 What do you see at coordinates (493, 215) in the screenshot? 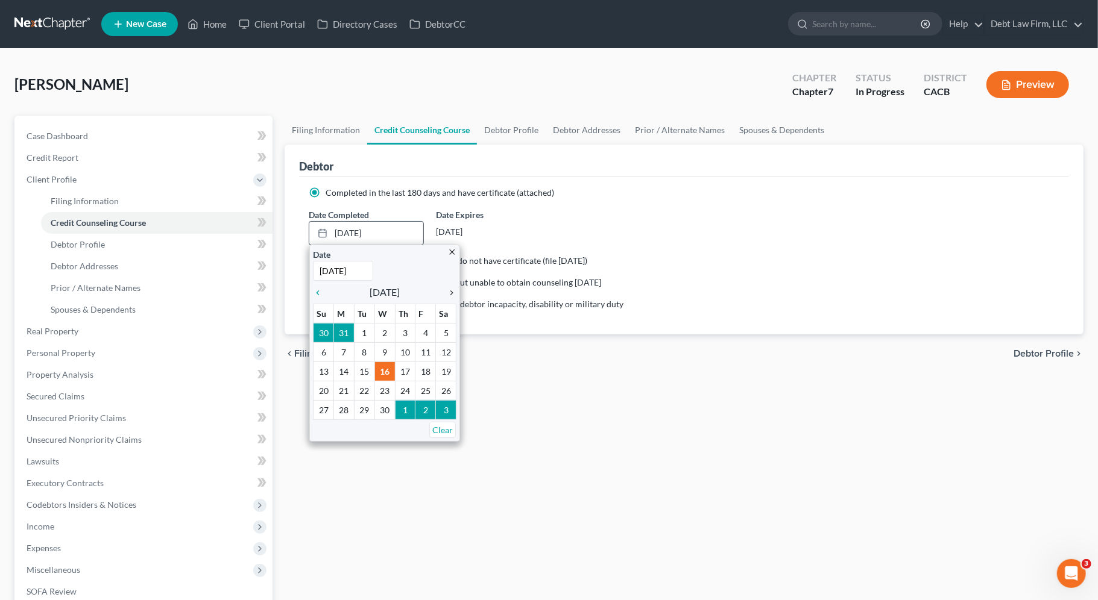
I see `label: Date Expires` at bounding box center [493, 215].